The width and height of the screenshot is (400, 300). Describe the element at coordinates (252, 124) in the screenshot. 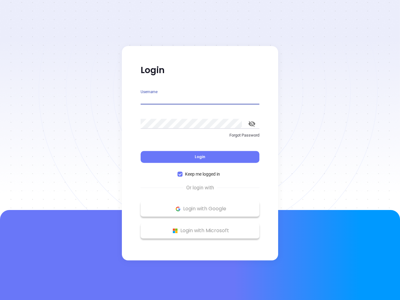

I see `button: toggle password visibility` at that location.